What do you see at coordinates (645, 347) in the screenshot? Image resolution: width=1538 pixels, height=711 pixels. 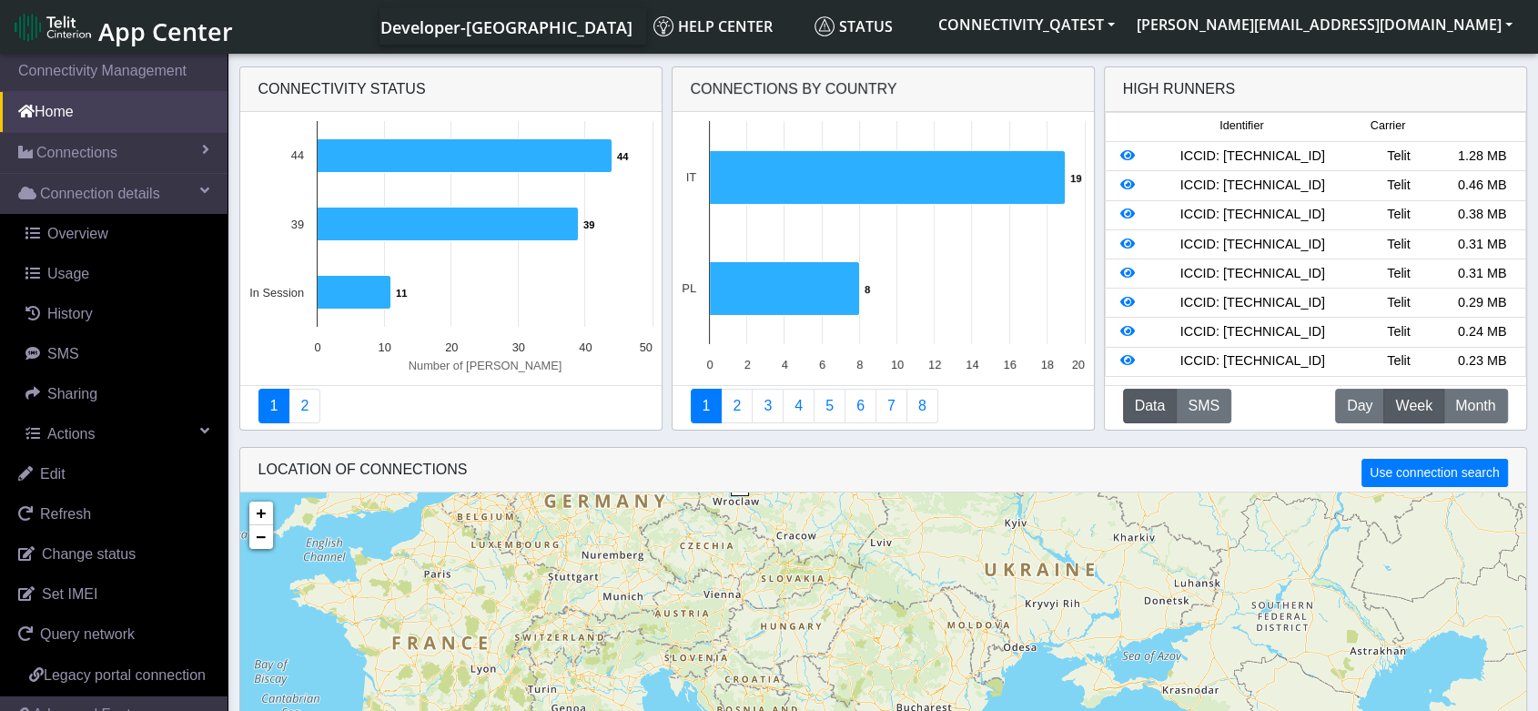 I see `text: 50` at bounding box center [645, 347].